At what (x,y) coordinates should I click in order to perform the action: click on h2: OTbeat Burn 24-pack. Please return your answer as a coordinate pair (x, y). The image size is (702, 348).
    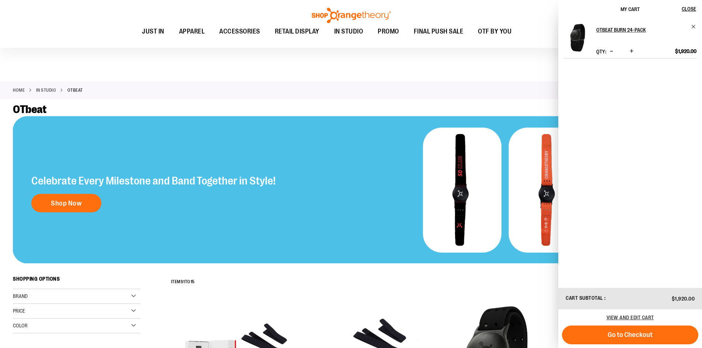
    Looking at the image, I should click on (641, 30).